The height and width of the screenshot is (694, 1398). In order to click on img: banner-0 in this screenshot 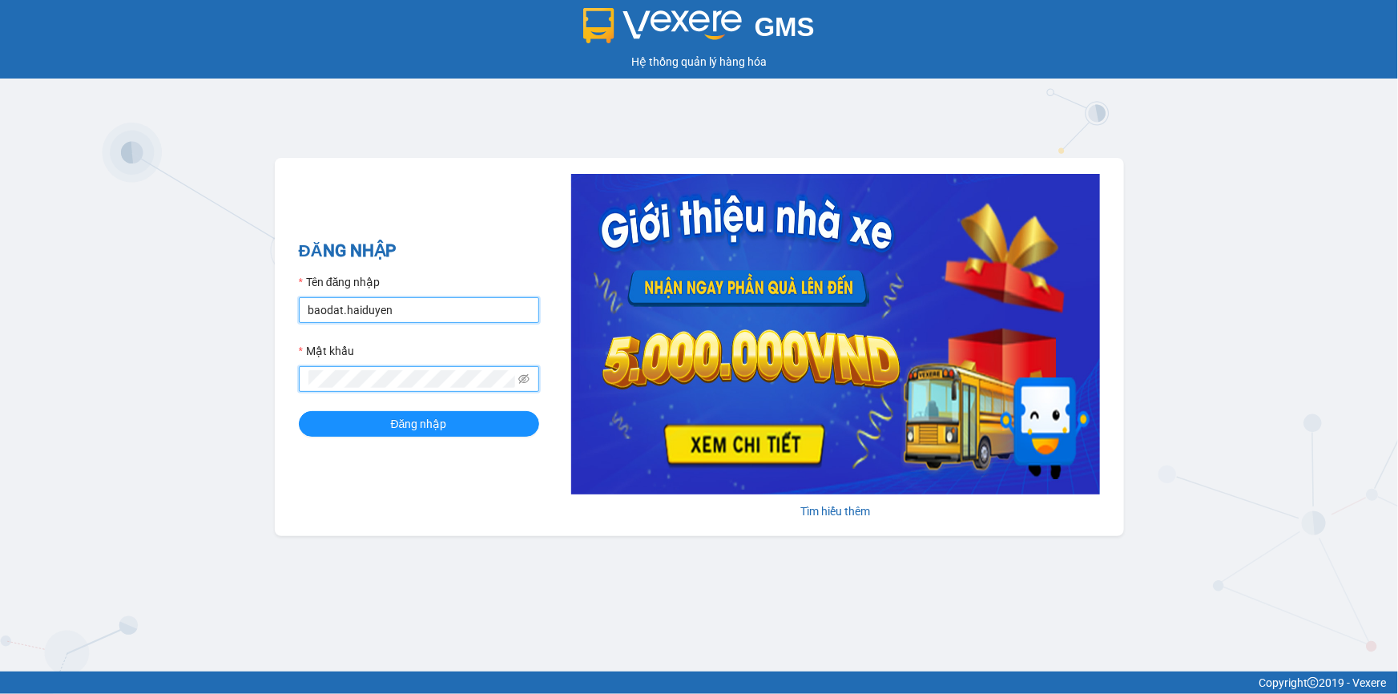, I will do `click(836, 334)`.